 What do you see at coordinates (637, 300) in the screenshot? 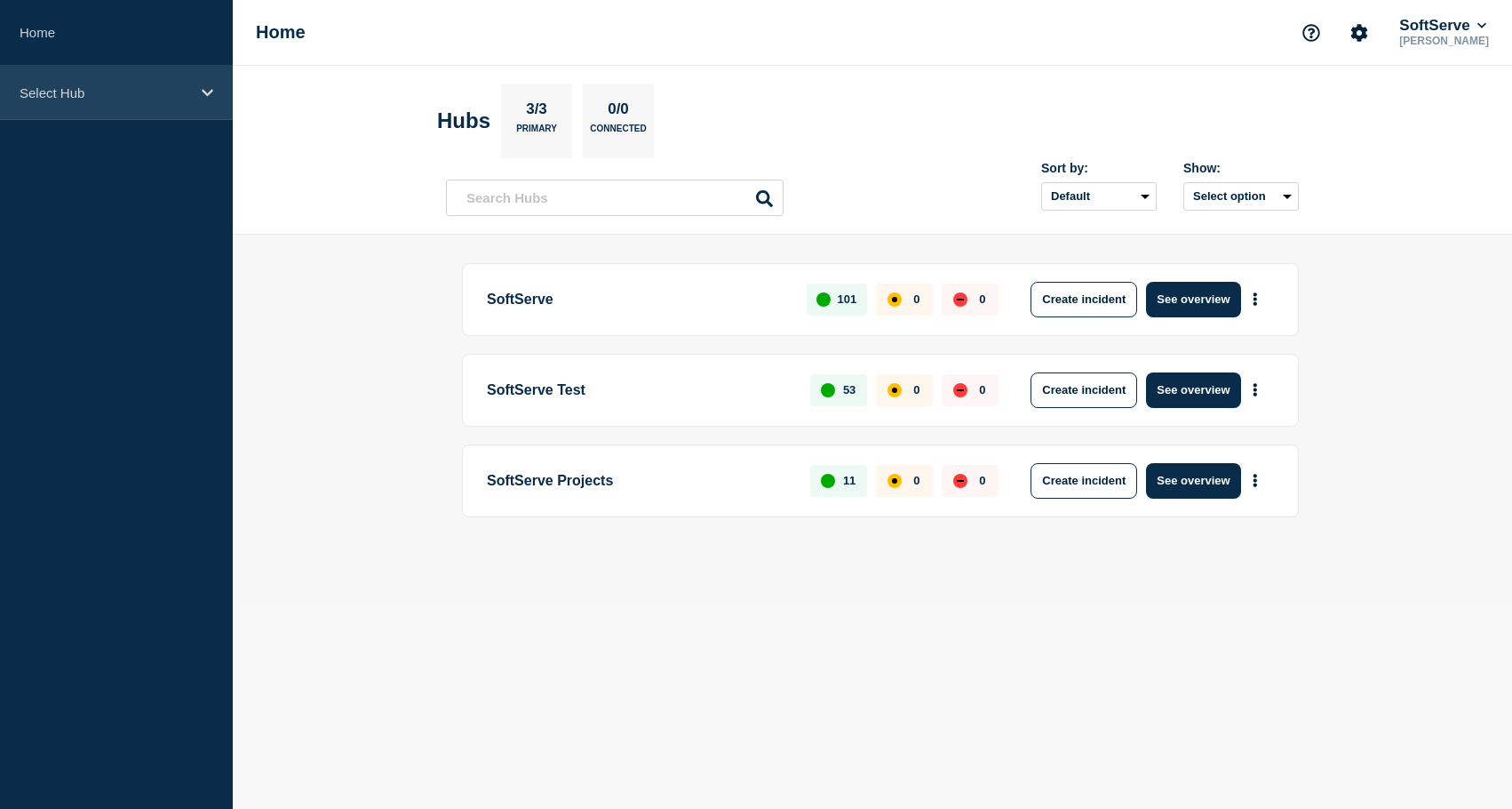
I see `p: SoftServe` at bounding box center [637, 300].